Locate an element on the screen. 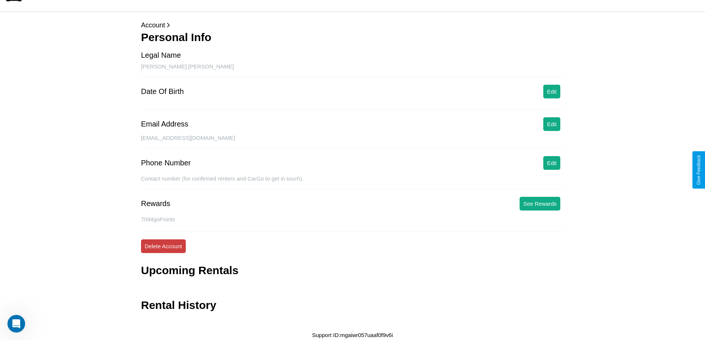  button: Delete Account is located at coordinates (163, 246).